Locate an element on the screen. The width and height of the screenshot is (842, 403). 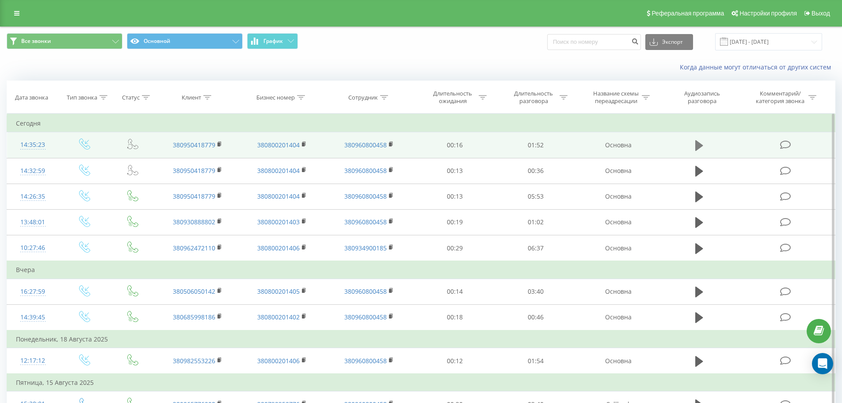
button: Основной is located at coordinates (185, 41).